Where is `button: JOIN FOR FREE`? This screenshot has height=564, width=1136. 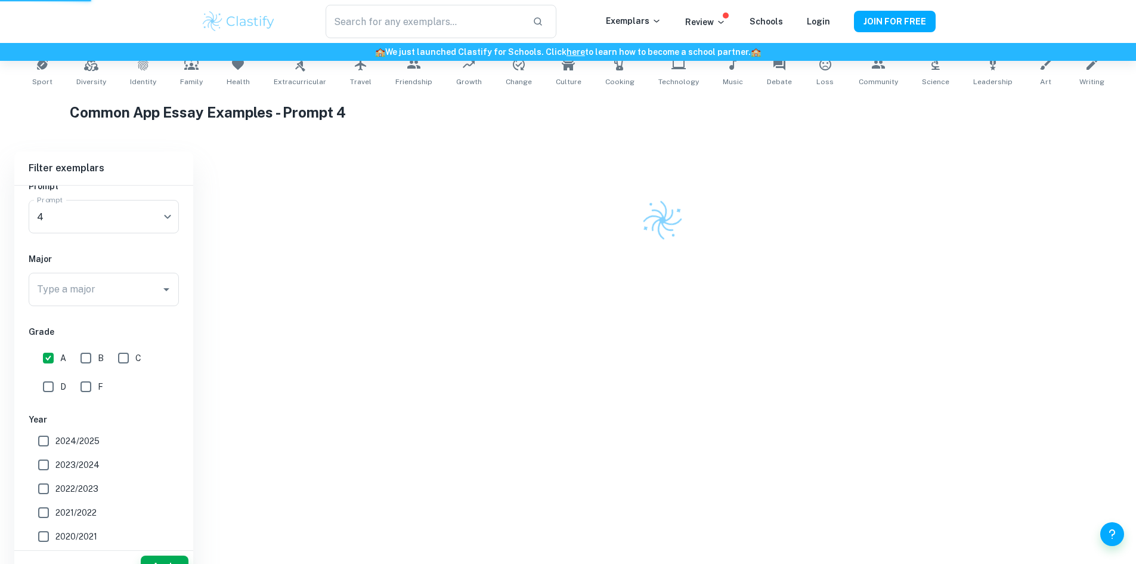
button: JOIN FOR FREE is located at coordinates (895, 21).